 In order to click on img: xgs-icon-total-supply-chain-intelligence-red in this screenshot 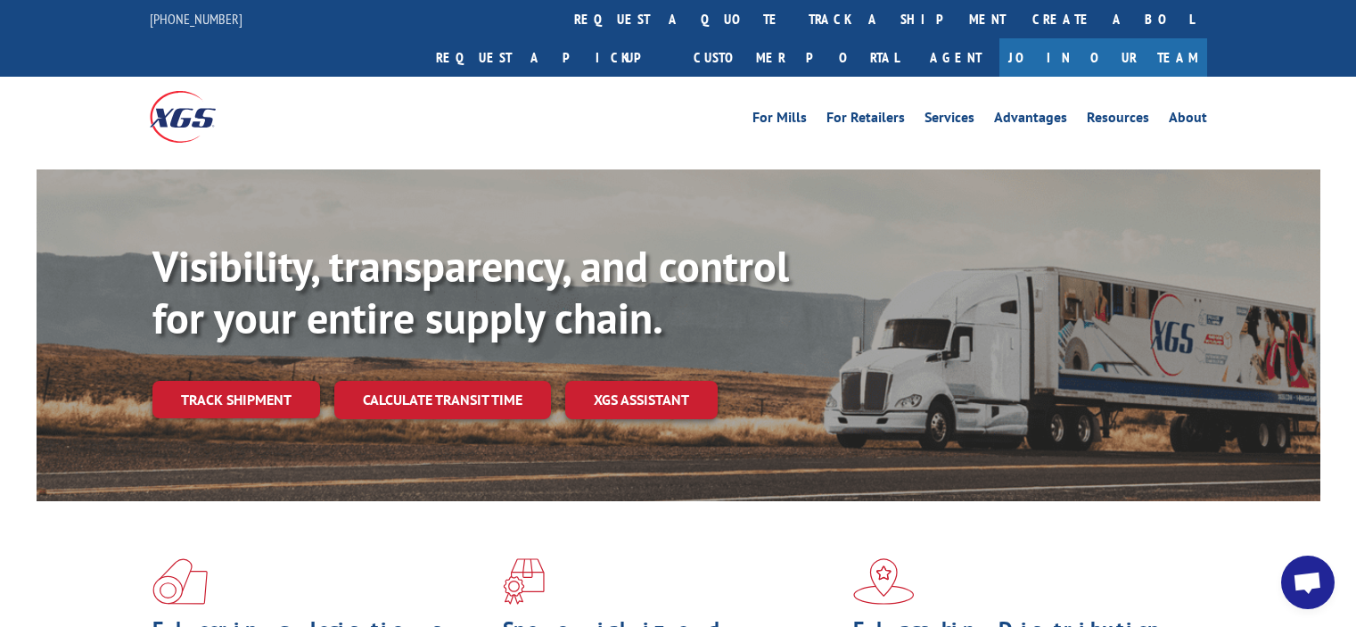, I will do `click(180, 581)`.